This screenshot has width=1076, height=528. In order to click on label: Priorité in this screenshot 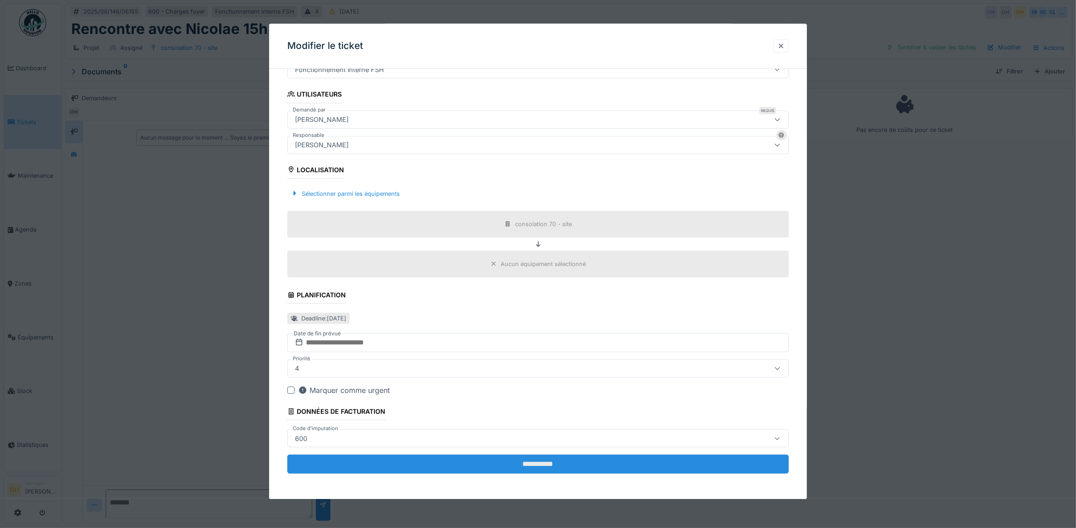, I will do `click(301, 359)`.